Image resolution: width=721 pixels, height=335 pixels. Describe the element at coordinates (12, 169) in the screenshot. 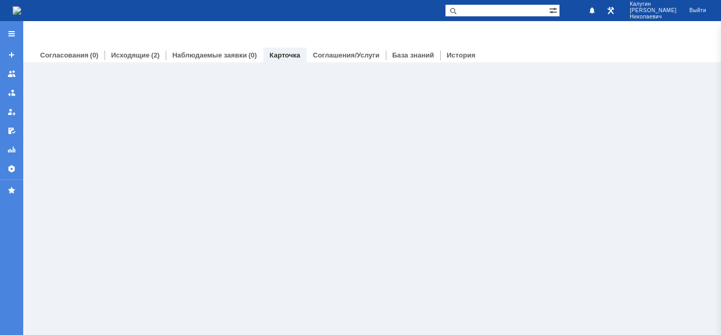

I see `a: Настройки` at that location.